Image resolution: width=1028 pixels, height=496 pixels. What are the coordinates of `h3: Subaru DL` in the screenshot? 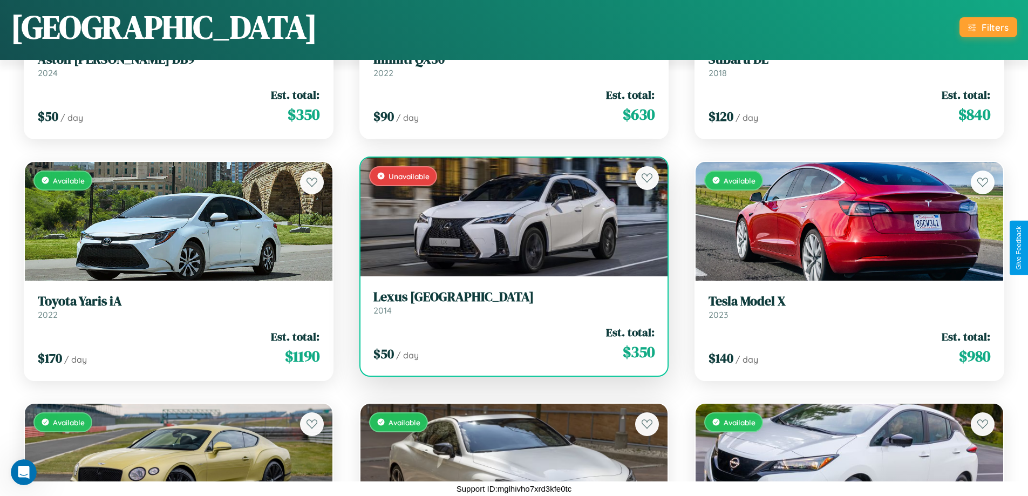 It's located at (849, 59).